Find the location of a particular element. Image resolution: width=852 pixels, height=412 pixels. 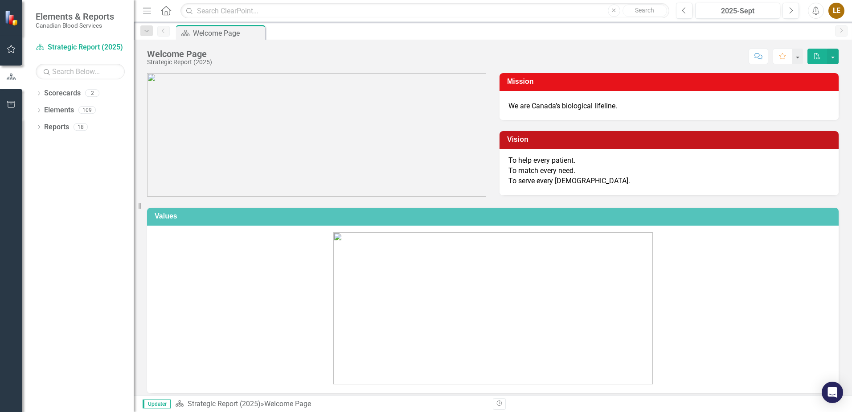

input: Search ClearPoint... is located at coordinates (425, 11).